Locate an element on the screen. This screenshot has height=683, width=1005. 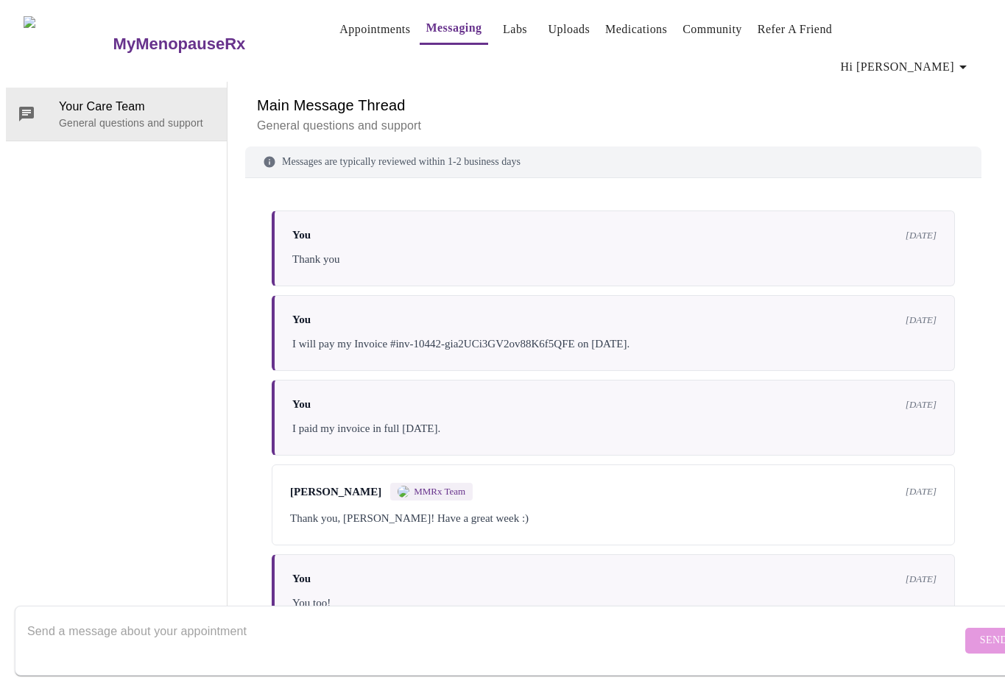
div: Thank you is located at coordinates (614, 259).